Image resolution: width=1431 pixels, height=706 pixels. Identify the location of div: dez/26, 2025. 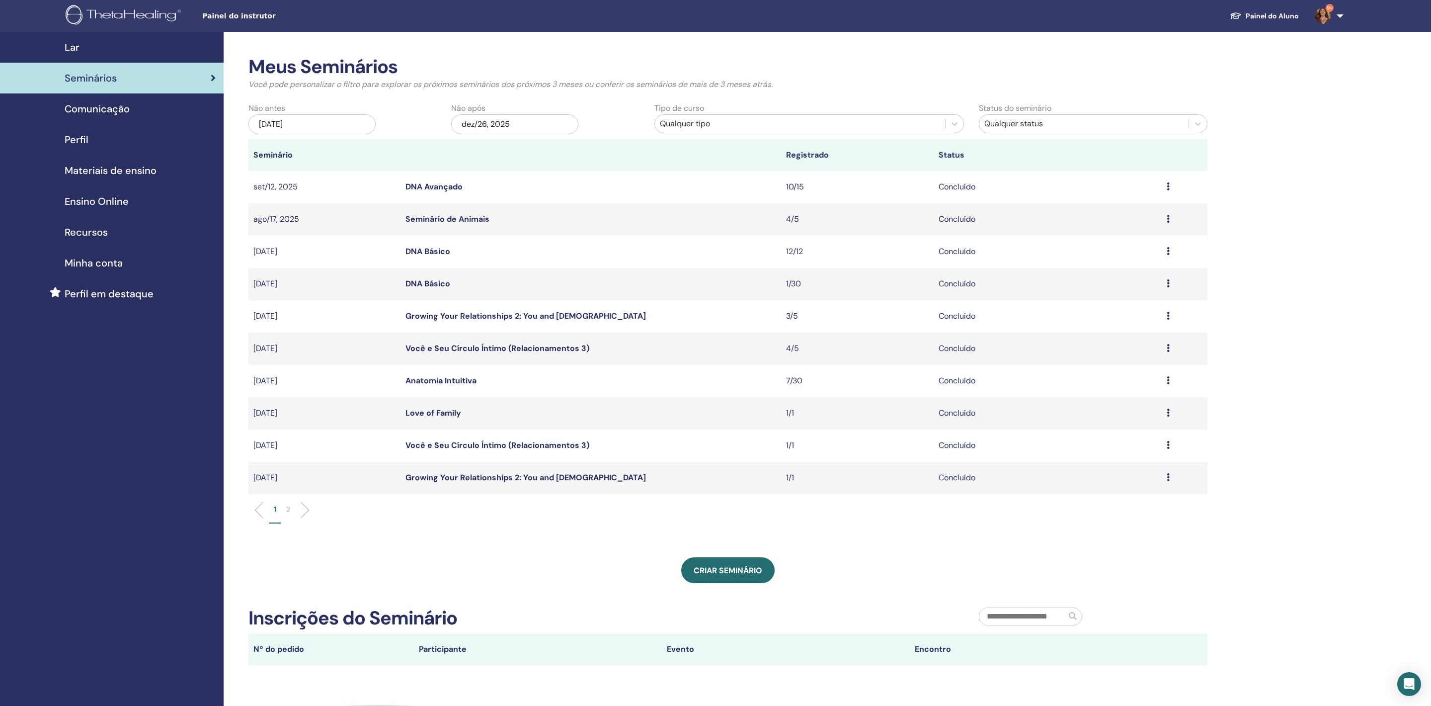
(515, 124).